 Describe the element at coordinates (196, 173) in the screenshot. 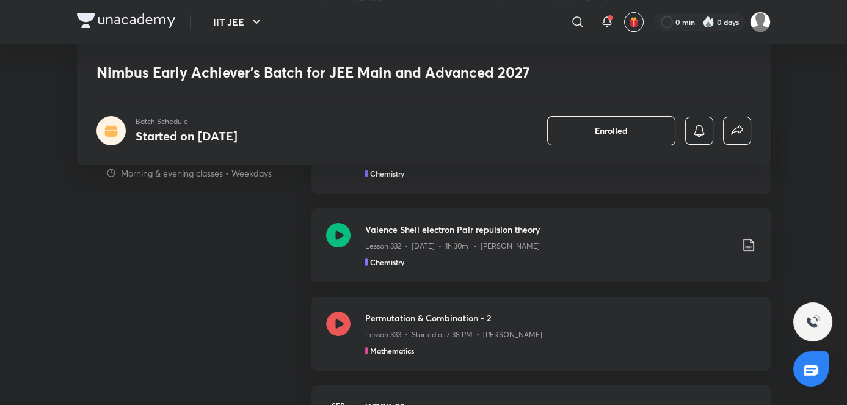

I see `p: Morning & evening classes • Weekdays` at that location.